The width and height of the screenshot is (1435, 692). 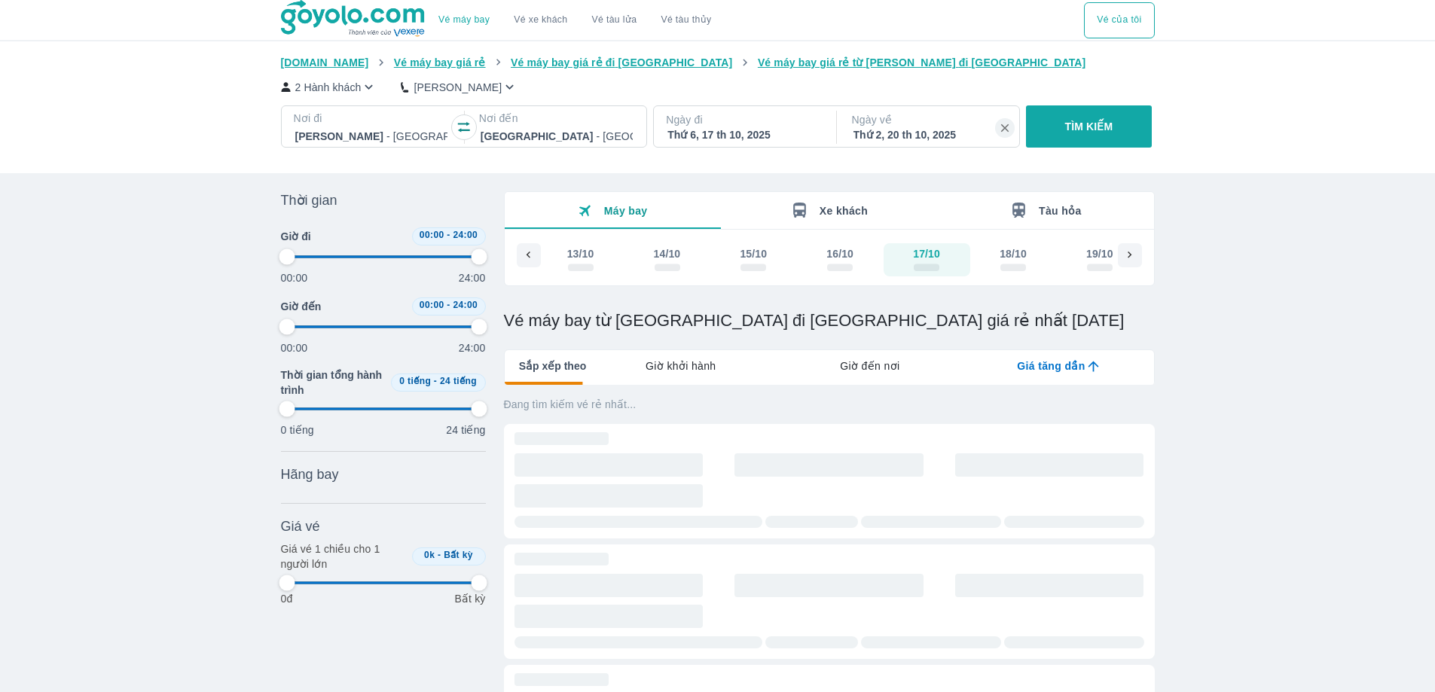 I want to click on span: Giá vé, so click(x=301, y=527).